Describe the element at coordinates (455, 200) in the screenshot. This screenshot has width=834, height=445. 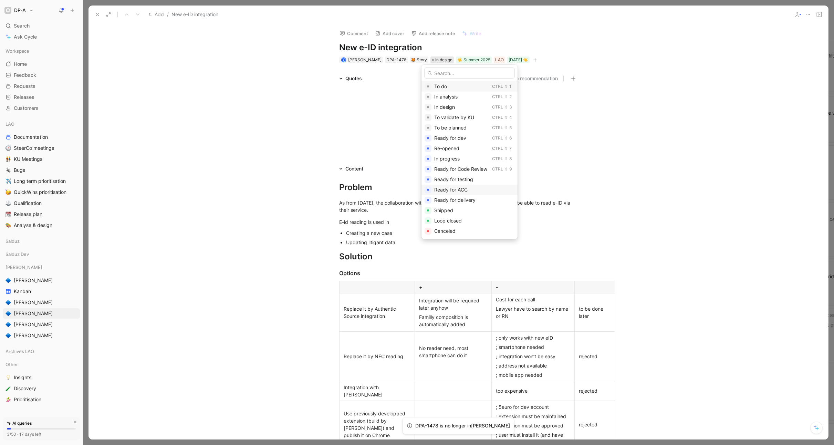
I see `span: Ready for delivery` at that location.